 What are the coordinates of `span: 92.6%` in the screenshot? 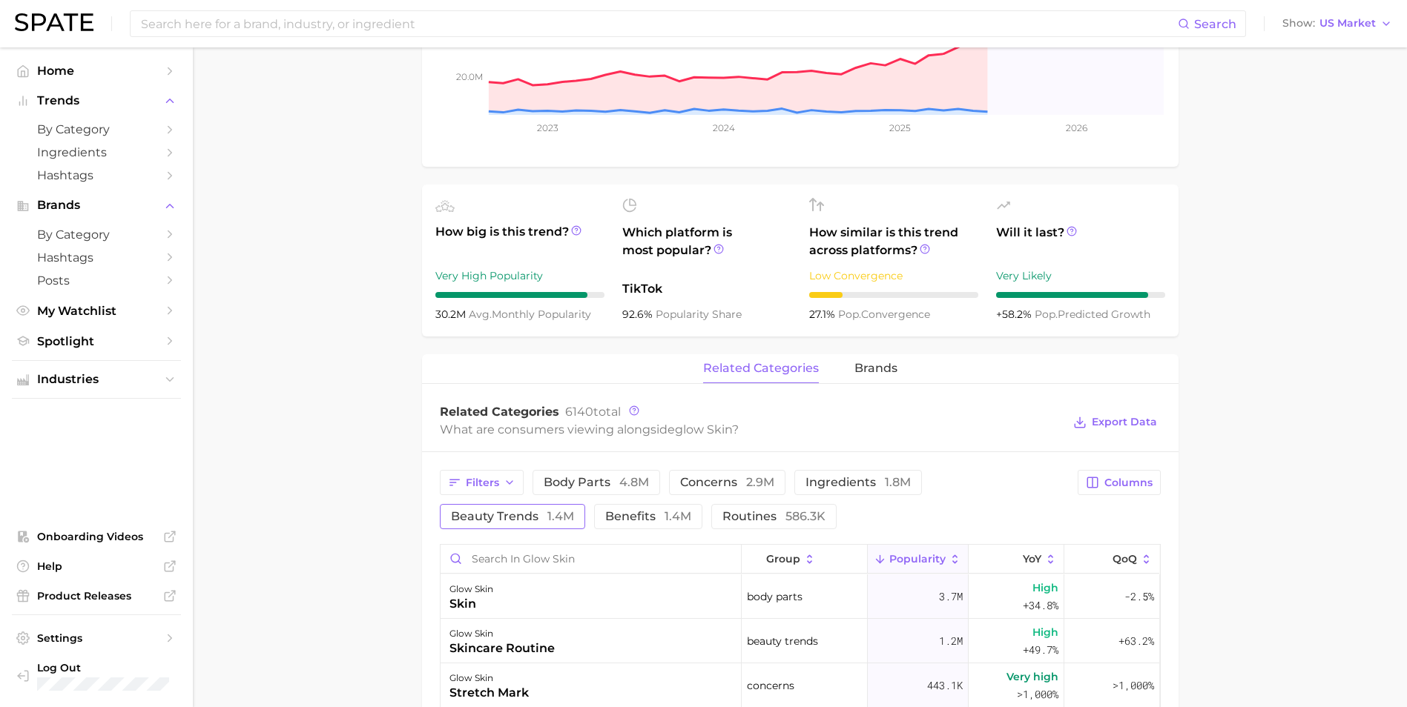 It's located at (638, 314).